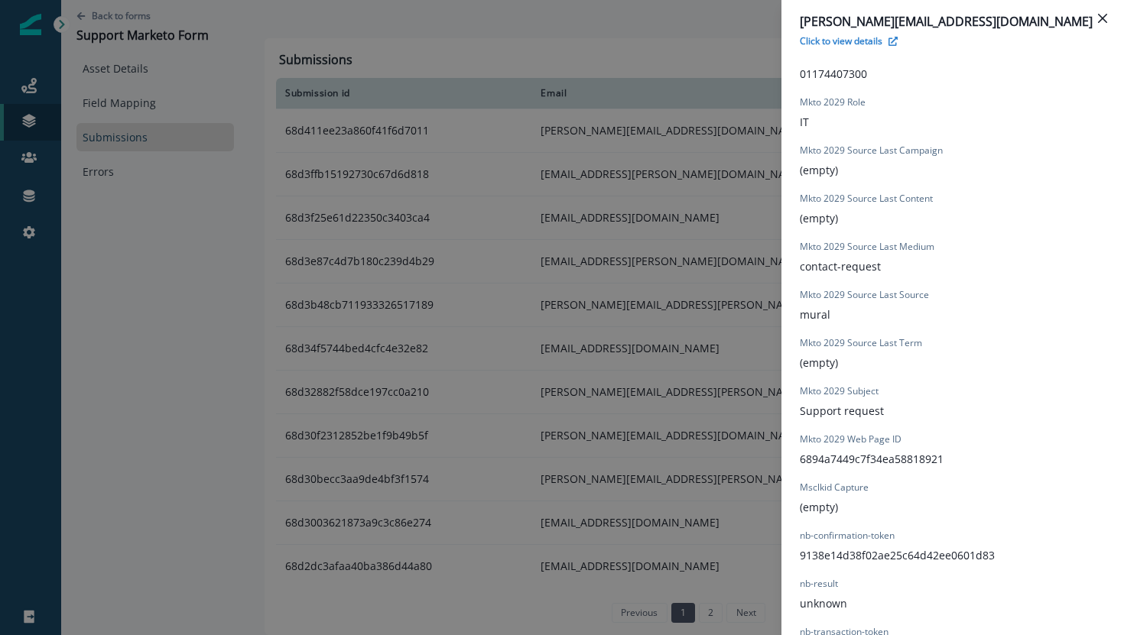 The width and height of the screenshot is (1124, 635). What do you see at coordinates (897, 555) in the screenshot?
I see `p: 9138e14d38f02ae25c64d42ee0601d83` at bounding box center [897, 555].